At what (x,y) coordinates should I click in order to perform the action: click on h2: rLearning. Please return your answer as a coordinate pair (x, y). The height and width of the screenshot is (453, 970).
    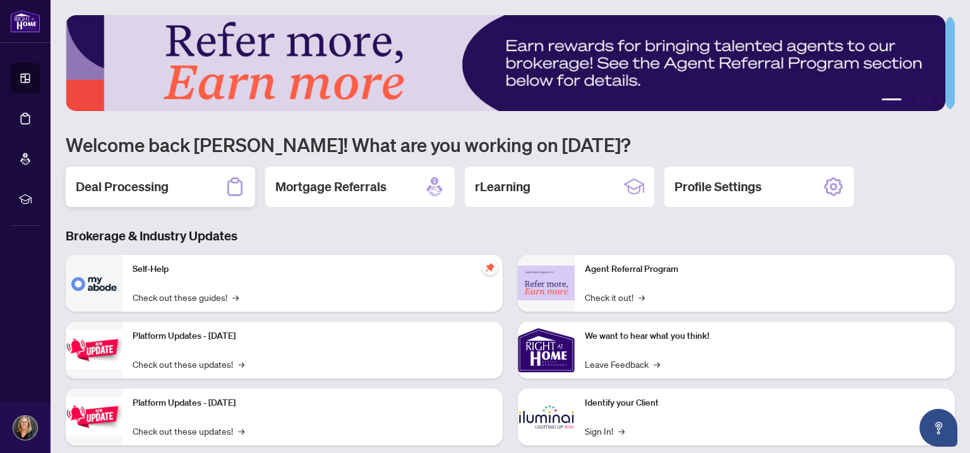
    Looking at the image, I should click on (503, 187).